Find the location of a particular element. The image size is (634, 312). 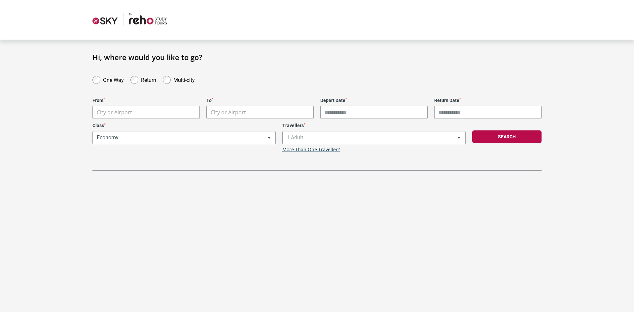

label: Class is located at coordinates (184, 126).